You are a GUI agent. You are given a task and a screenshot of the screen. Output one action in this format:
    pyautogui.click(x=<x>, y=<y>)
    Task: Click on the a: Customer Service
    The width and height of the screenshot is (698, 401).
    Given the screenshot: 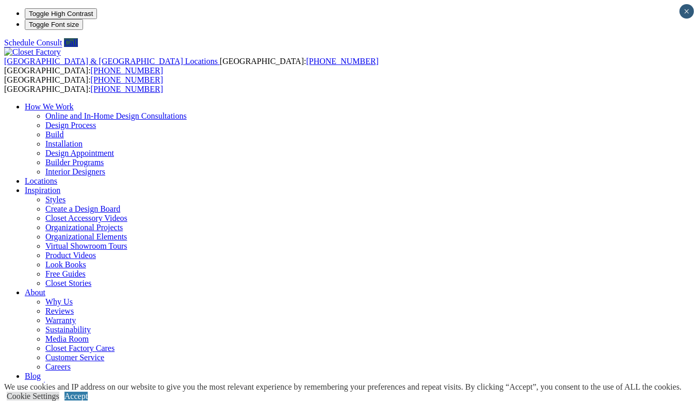 What is the action you would take?
    pyautogui.click(x=75, y=357)
    